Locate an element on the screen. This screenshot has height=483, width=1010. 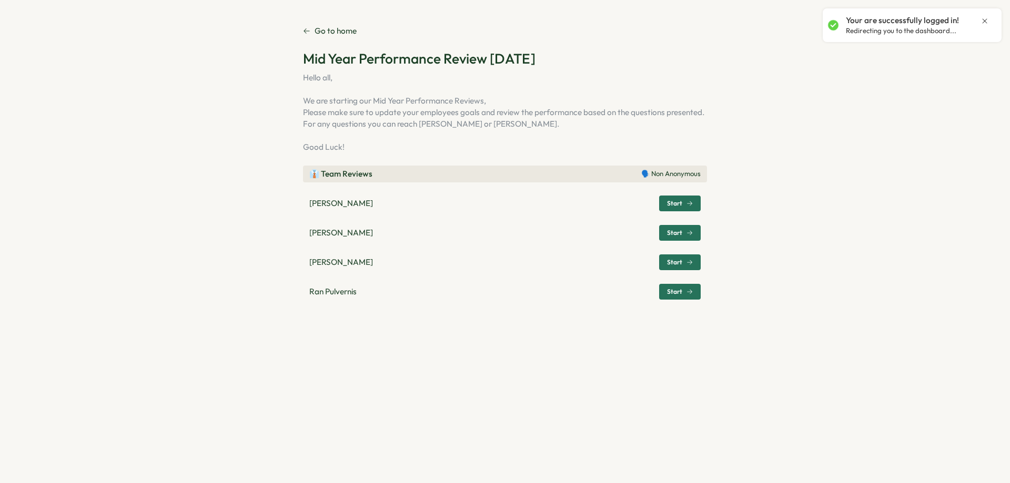
p: Your are successfully logged in! is located at coordinates (902, 21).